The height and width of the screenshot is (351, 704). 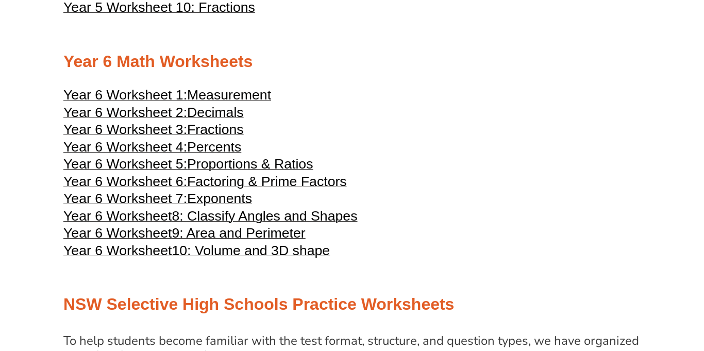 I want to click on span: Exponents, so click(x=219, y=198).